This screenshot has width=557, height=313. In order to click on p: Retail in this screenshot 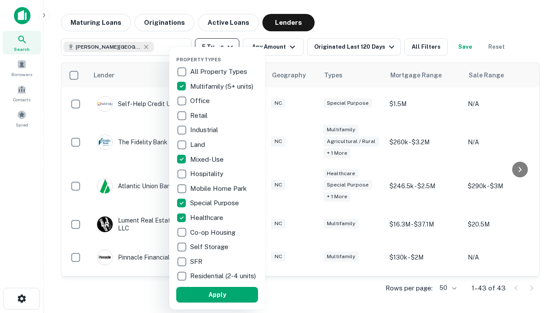, I will do `click(200, 116)`.